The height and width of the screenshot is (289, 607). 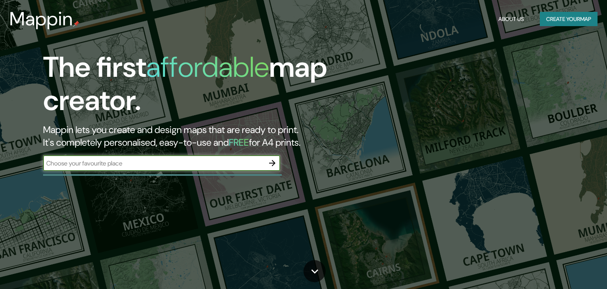 What do you see at coordinates (41, 19) in the screenshot?
I see `h3: Mappin` at bounding box center [41, 19].